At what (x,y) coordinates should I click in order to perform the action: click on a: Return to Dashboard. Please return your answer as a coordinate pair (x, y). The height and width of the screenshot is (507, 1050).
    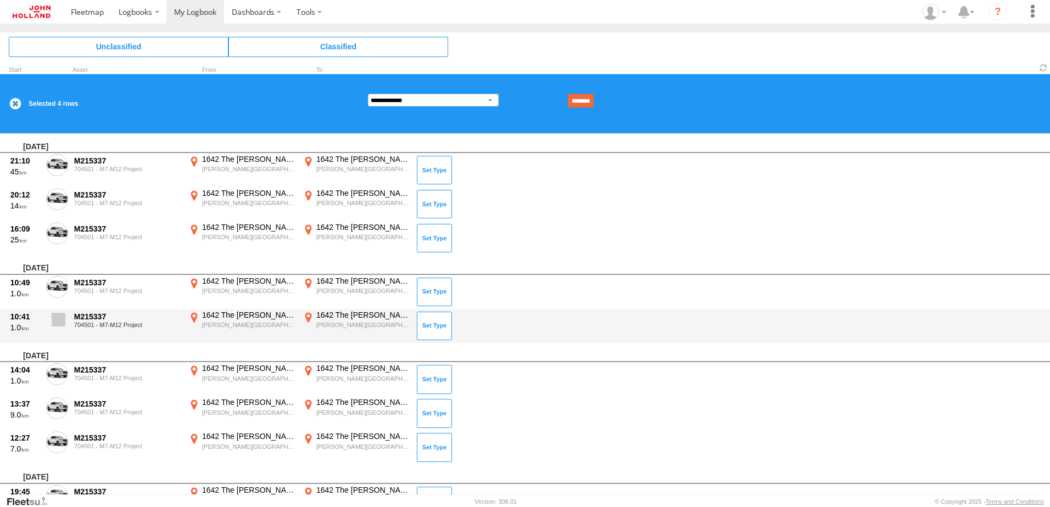
    Looking at the image, I should click on (31, 12).